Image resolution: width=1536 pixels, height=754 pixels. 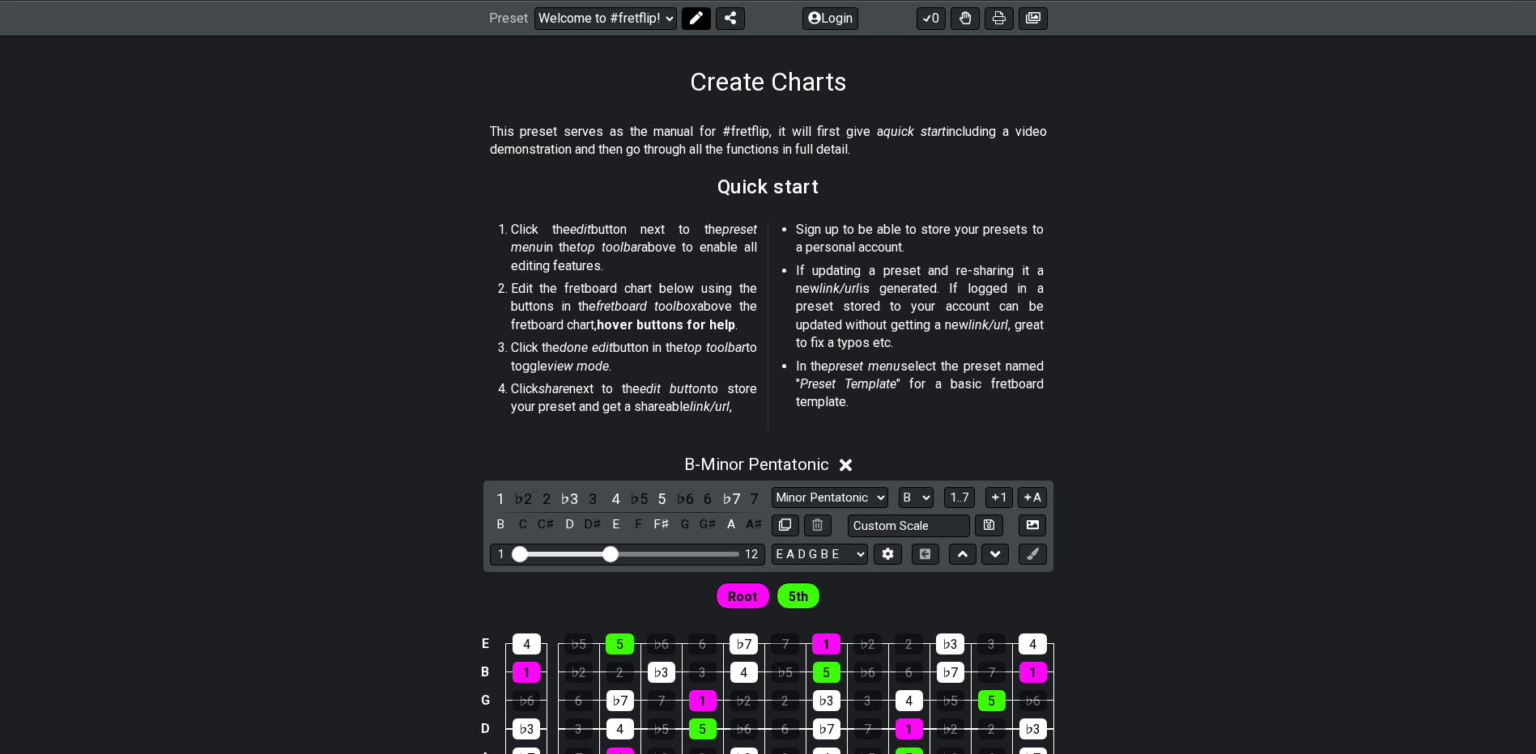 I want to click on p: Edit the fretboard chart below using the buttons in the above the fretboard chart, ., so click(x=634, y=307).